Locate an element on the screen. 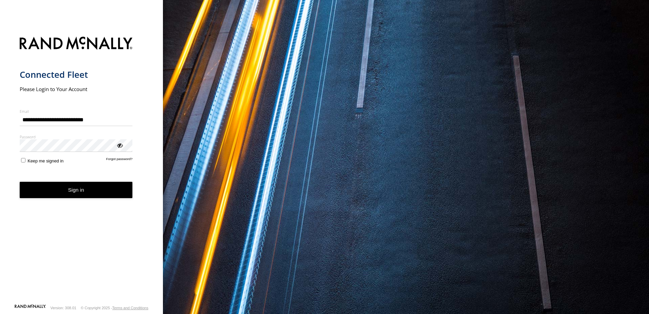 This screenshot has width=649, height=314. label: Password is located at coordinates (76, 137).